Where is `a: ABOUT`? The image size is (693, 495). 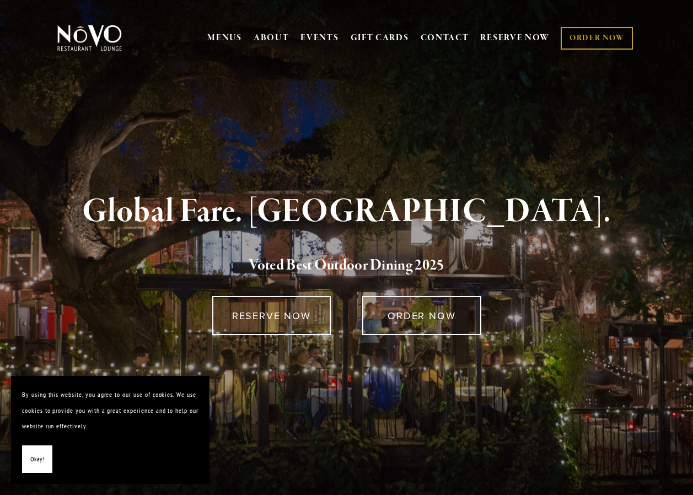 a: ABOUT is located at coordinates (271, 38).